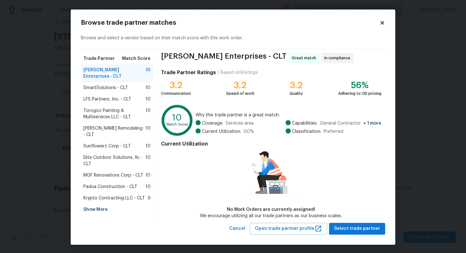 This screenshot has height=253, width=466. I want to click on span: Services area, so click(240, 123).